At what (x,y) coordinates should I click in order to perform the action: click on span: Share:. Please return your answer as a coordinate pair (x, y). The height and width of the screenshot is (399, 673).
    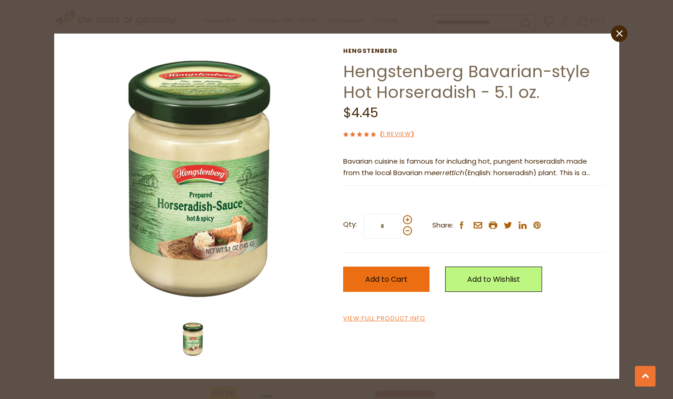
    Looking at the image, I should click on (443, 225).